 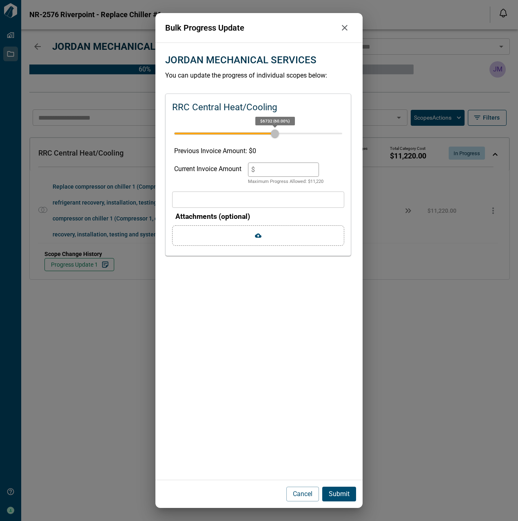 What do you see at coordinates (258, 151) in the screenshot?
I see `p: Previous Invoice Amount: $ 0` at bounding box center [258, 151].